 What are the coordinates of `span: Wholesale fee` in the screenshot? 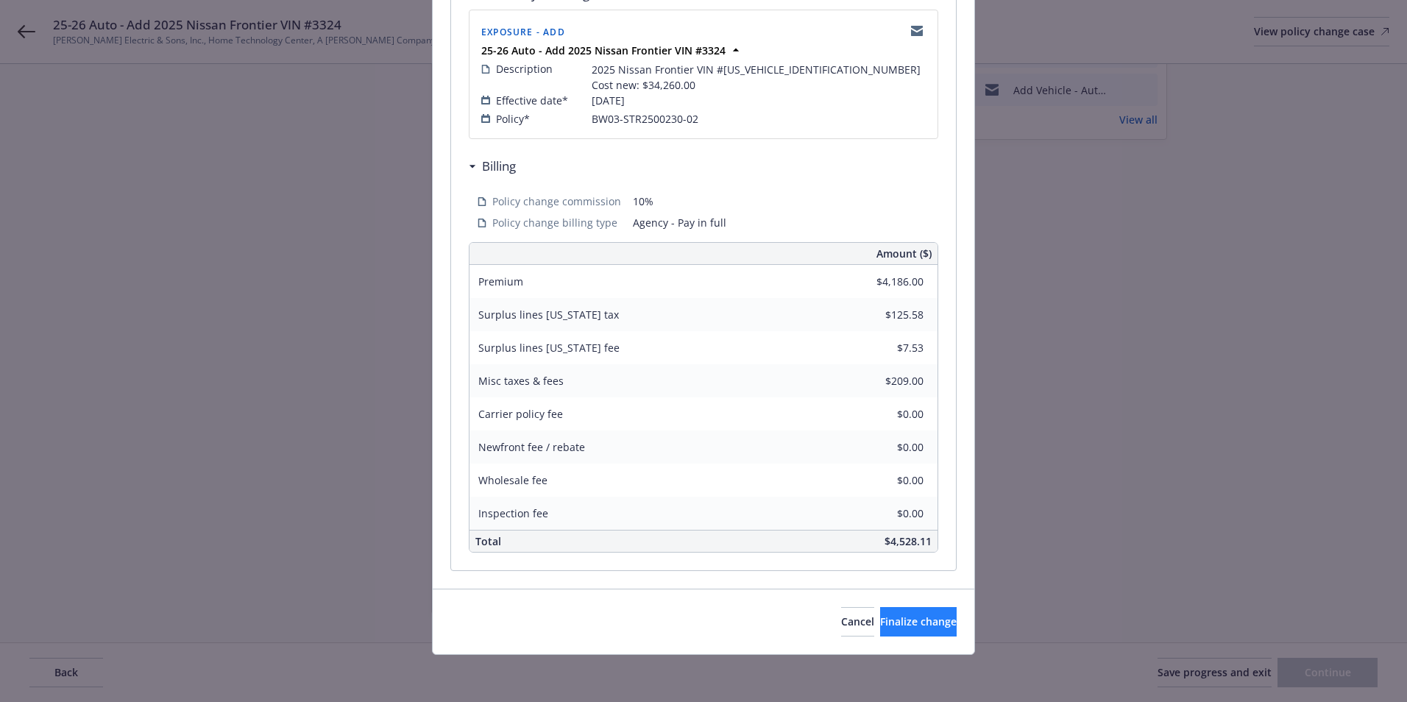 It's located at (513, 480).